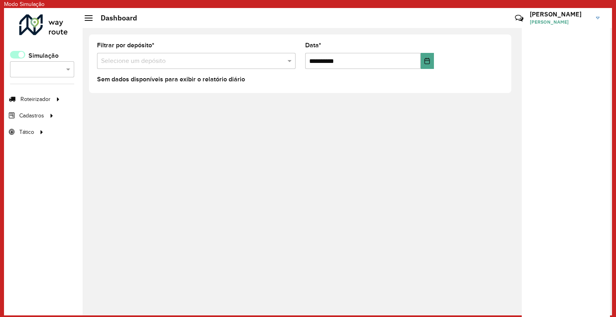 Image resolution: width=616 pixels, height=317 pixels. I want to click on a: Cadastros, so click(30, 115).